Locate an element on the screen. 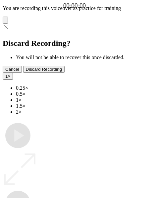 The width and height of the screenshot is (149, 198). li: 0.5× is located at coordinates (81, 94).